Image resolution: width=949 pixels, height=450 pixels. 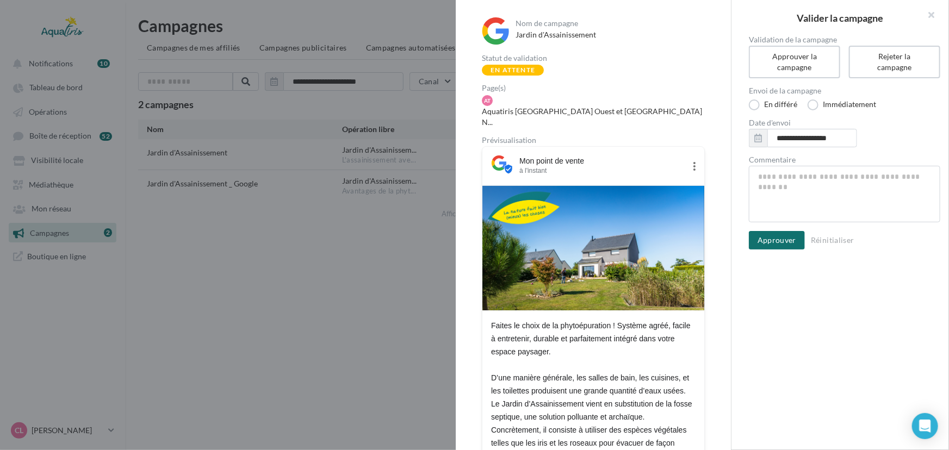 I want to click on div: Statut de validation, so click(x=593, y=58).